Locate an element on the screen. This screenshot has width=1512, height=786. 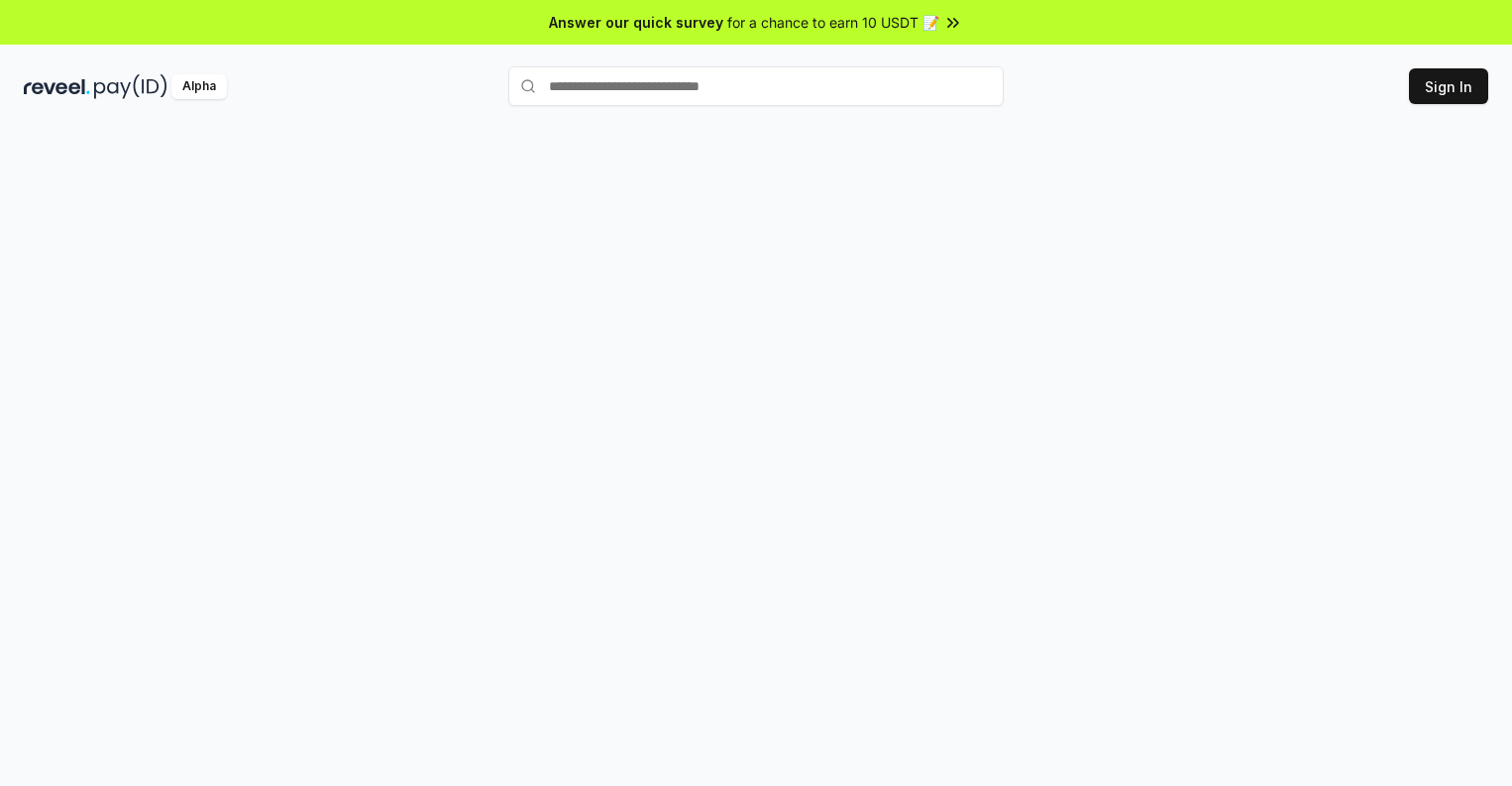
img: reveel_dark is located at coordinates (57, 86).